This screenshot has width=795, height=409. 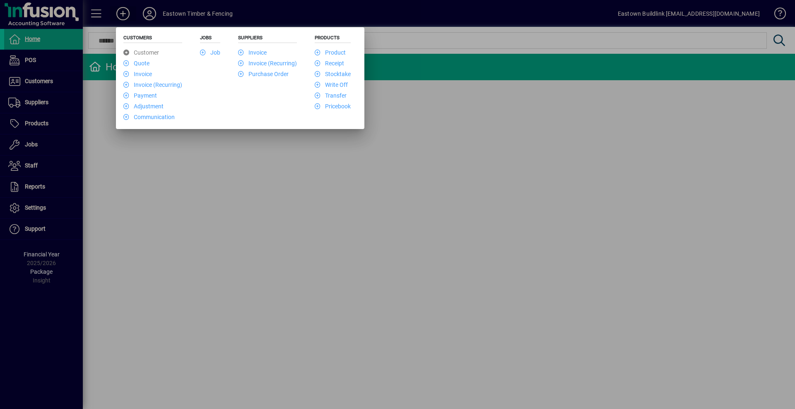 I want to click on a: Stocktake, so click(x=332, y=74).